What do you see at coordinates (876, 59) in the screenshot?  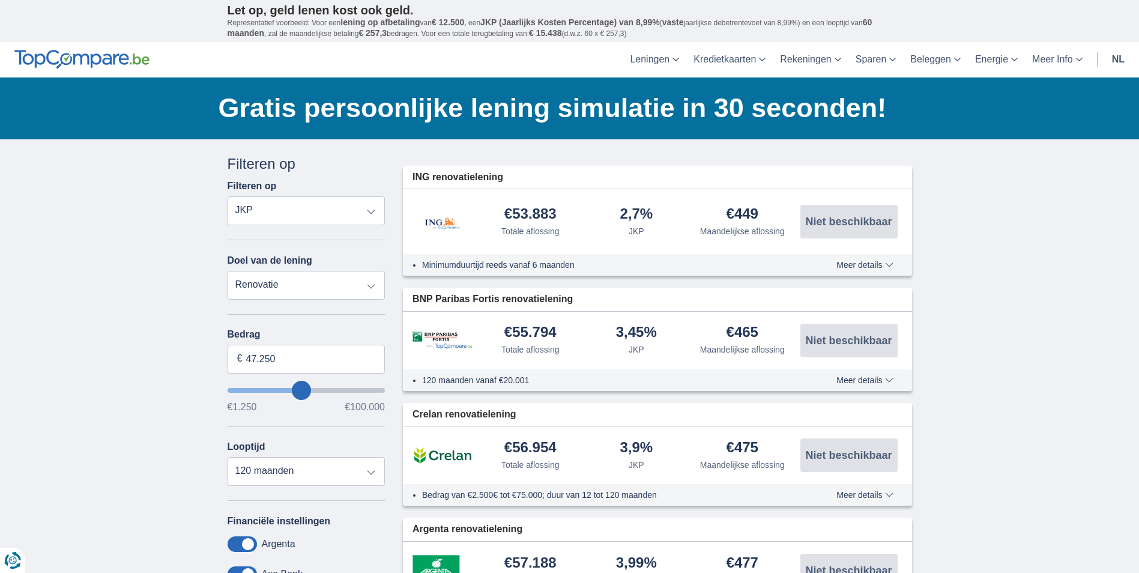 I see `a: Sparen` at bounding box center [876, 59].